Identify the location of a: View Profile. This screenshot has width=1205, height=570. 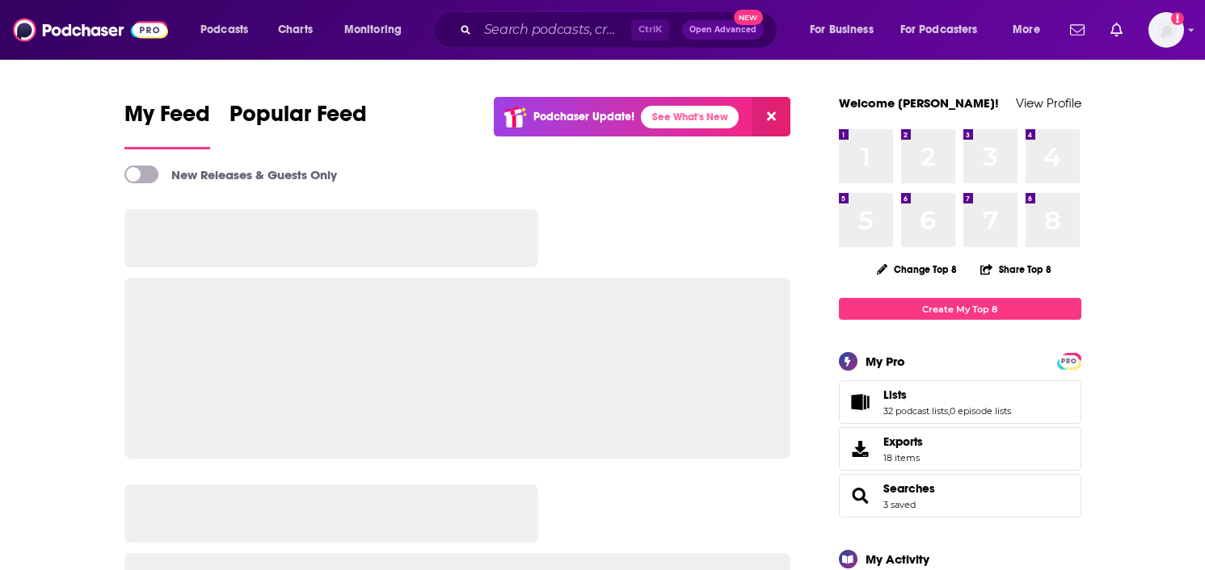
(1048, 103).